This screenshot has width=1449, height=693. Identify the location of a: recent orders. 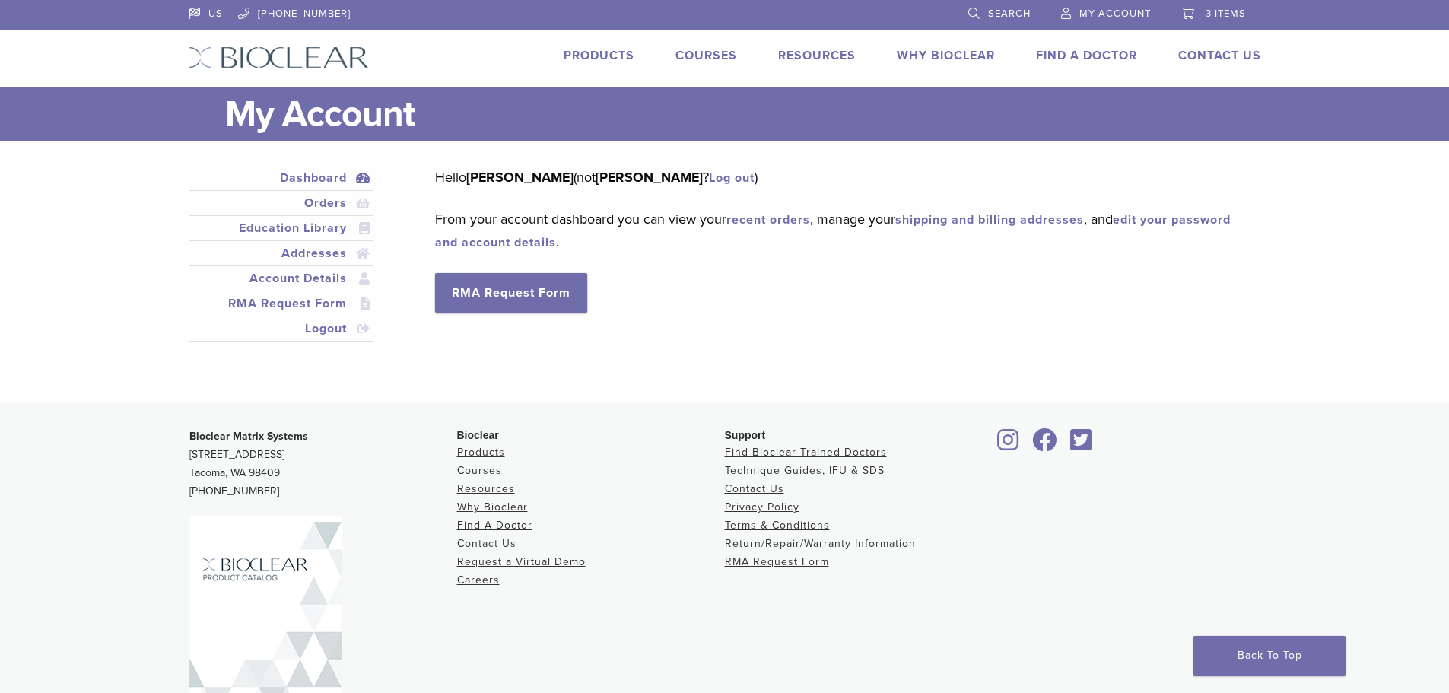
(768, 220).